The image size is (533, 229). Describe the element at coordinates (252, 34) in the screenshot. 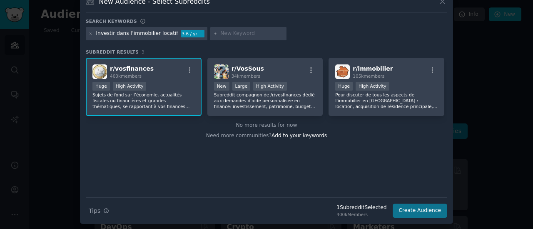

I see `input: New Keyword` at that location.